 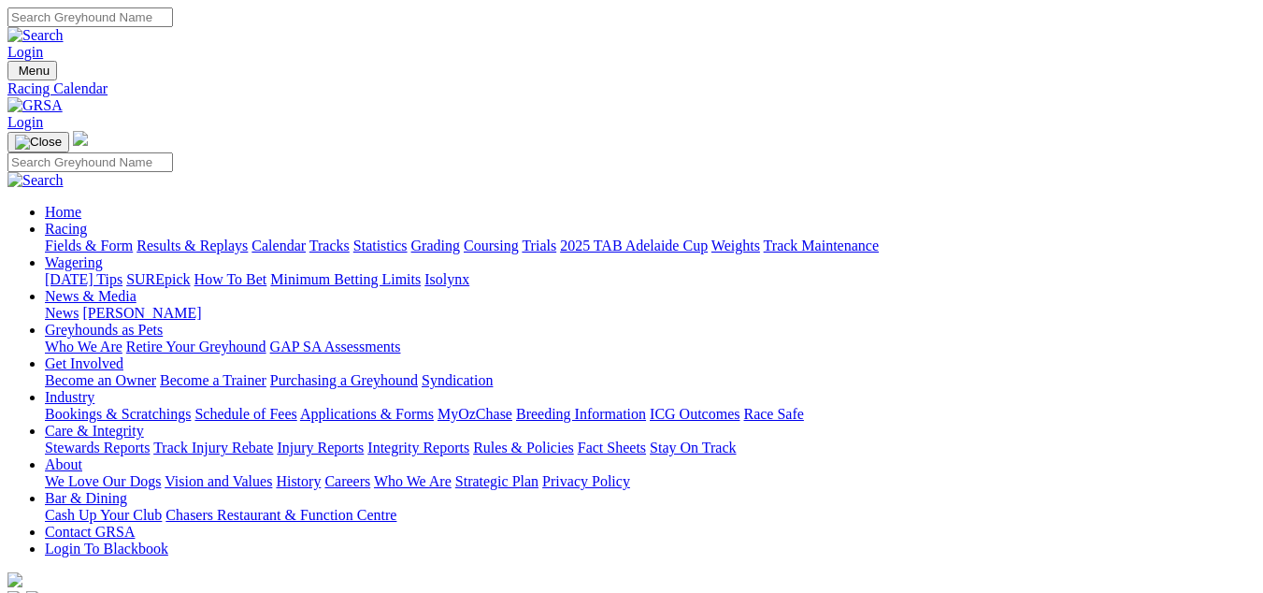 I want to click on a: Racing, so click(x=65, y=228).